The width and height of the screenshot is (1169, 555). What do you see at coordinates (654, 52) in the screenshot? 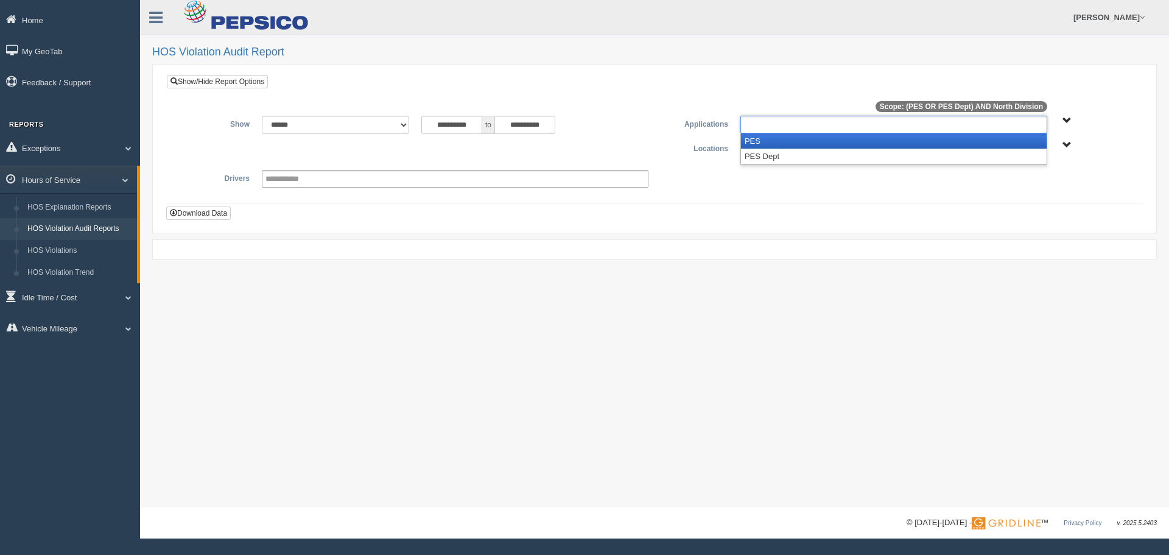
I see `h2: HOS Violation Audit Report` at bounding box center [654, 52].